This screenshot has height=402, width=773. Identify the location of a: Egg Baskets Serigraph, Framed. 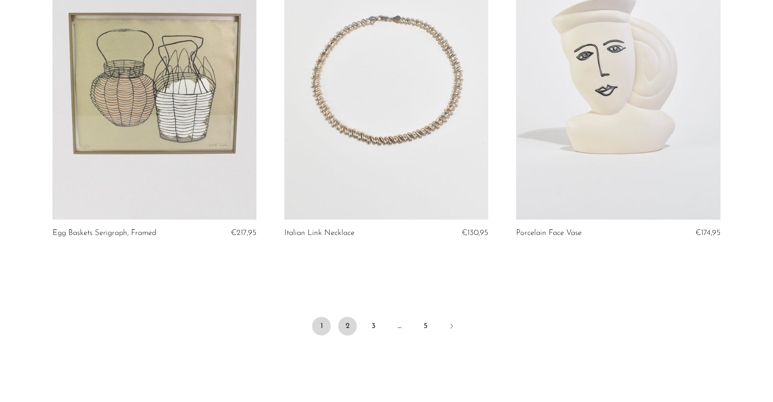
(104, 233).